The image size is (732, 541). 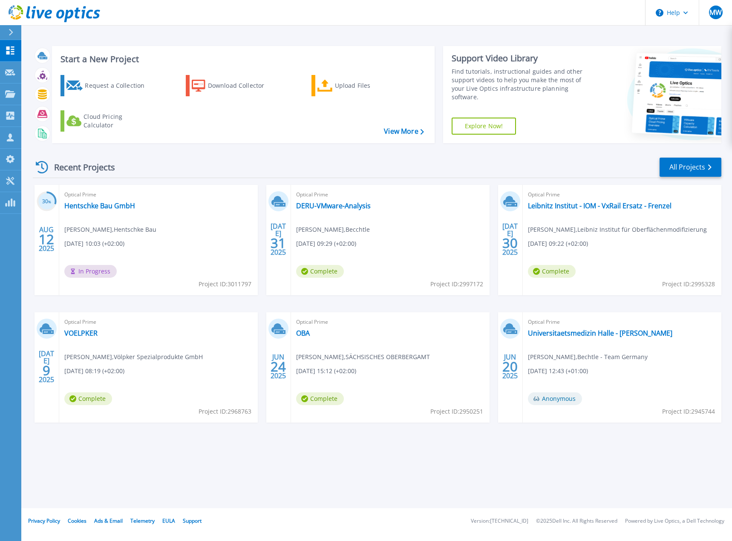 I want to click on a: Cloud Pricing Calculator, so click(x=108, y=121).